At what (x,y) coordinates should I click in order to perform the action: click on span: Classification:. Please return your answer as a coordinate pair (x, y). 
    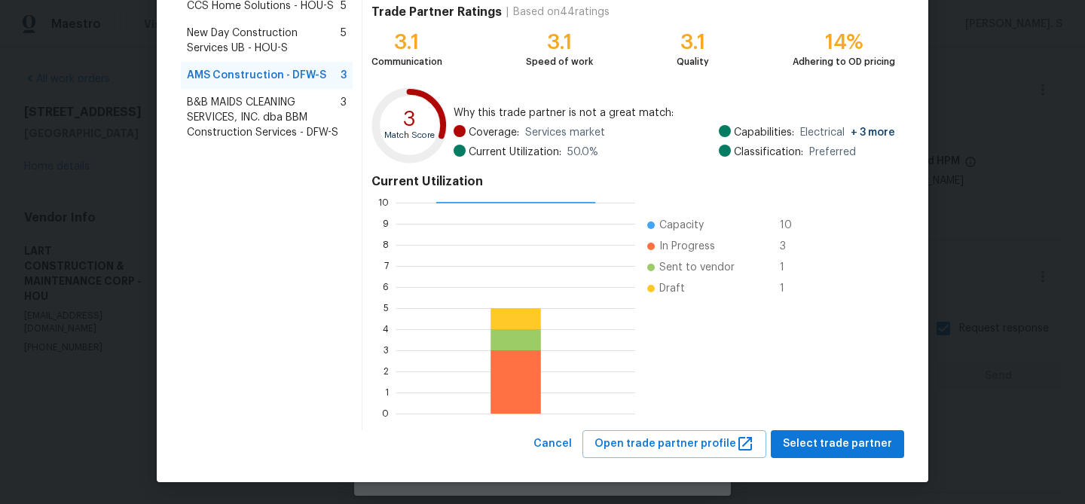
    Looking at the image, I should click on (769, 152).